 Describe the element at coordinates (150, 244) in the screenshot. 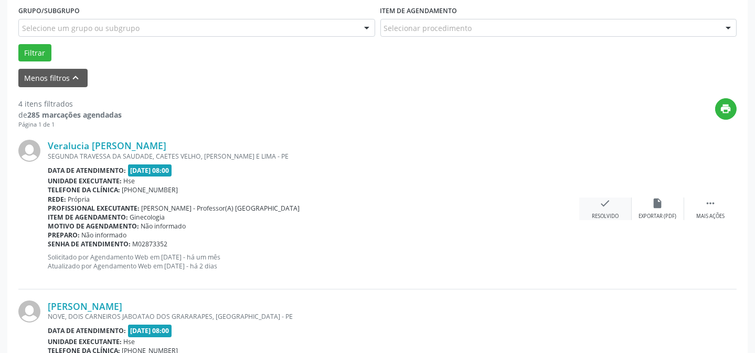

I see `span: M02873352` at that location.